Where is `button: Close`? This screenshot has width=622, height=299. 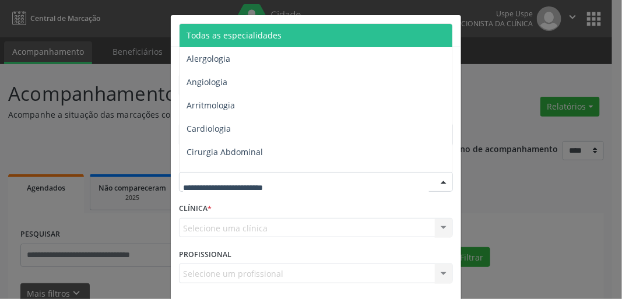 button: Close is located at coordinates (449, 29).